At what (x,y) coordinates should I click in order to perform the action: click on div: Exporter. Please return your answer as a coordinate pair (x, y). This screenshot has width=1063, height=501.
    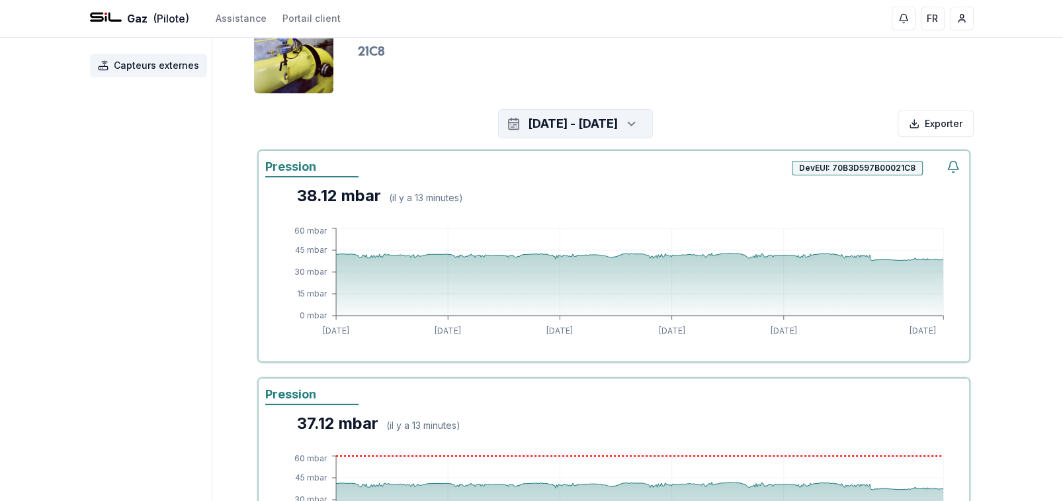
    Looking at the image, I should click on (936, 124).